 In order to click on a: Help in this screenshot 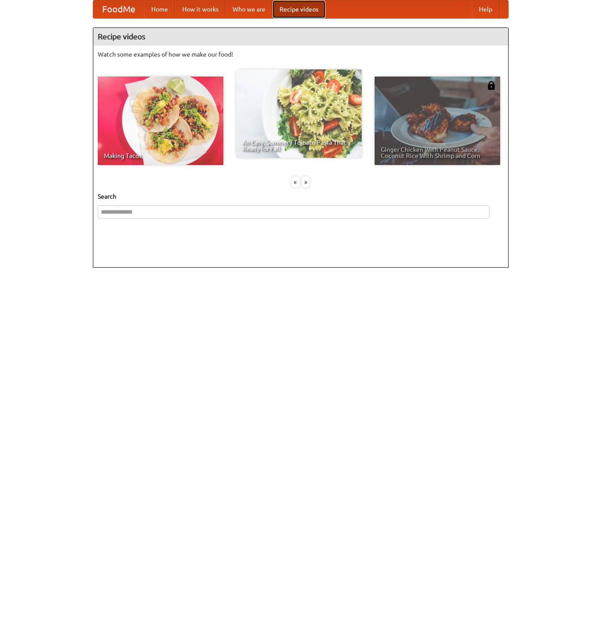, I will do `click(486, 9)`.